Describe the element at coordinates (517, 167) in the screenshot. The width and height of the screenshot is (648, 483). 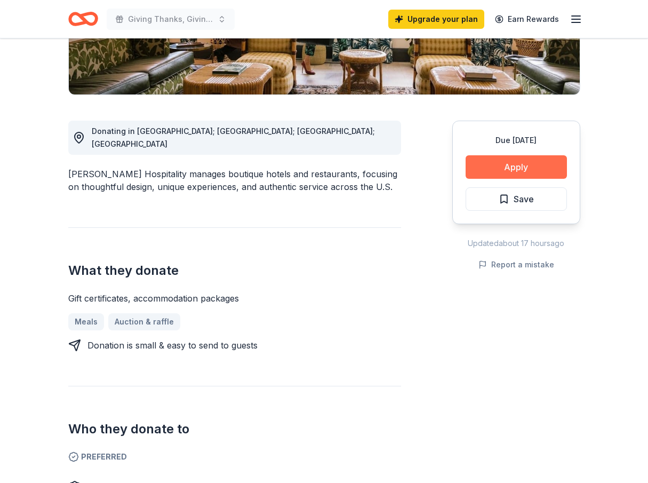
I see `button: Apply` at that location.